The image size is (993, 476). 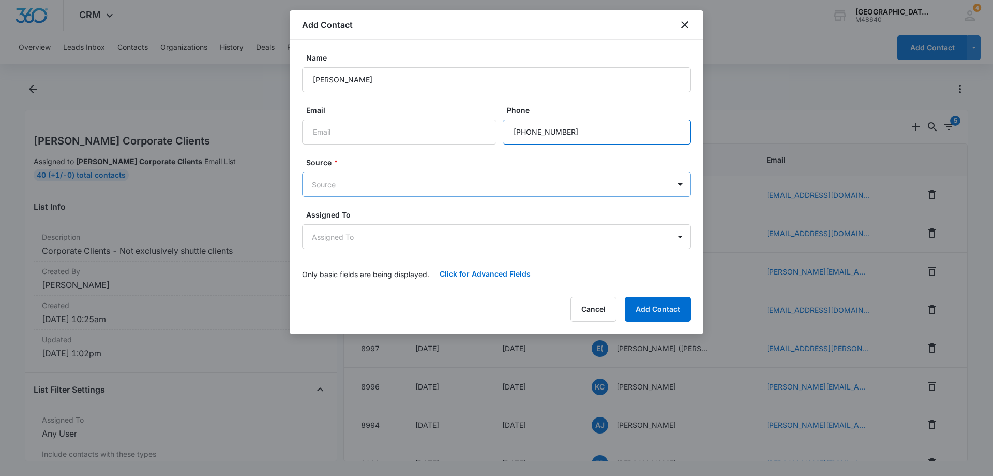 I want to click on input: Email, so click(x=399, y=132).